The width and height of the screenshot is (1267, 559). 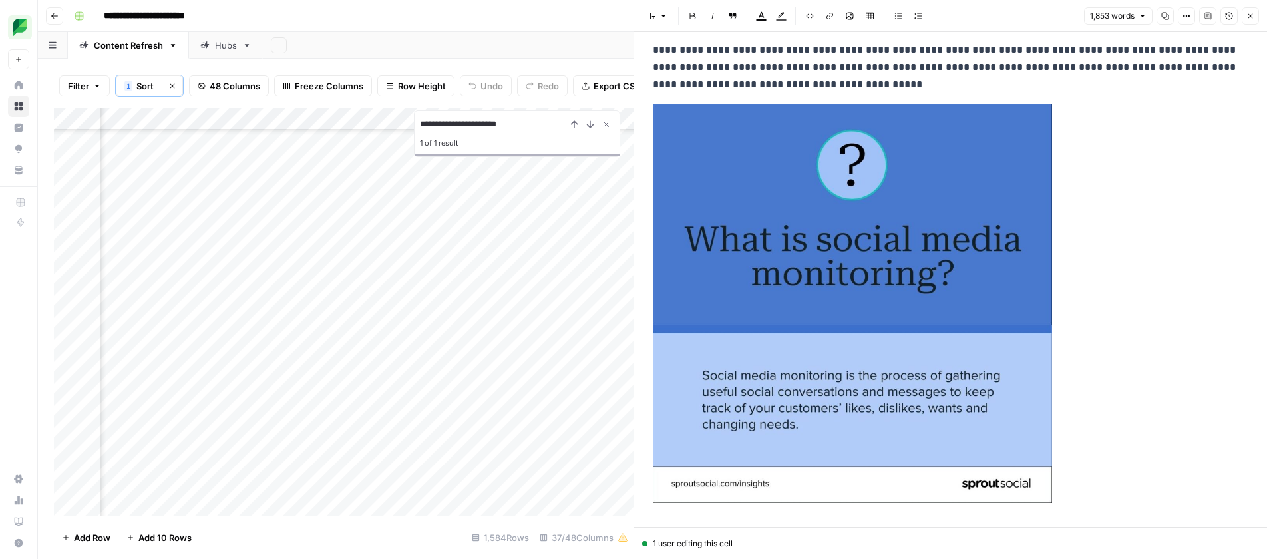 What do you see at coordinates (128, 86) in the screenshot?
I see `span: 1` at bounding box center [128, 86].